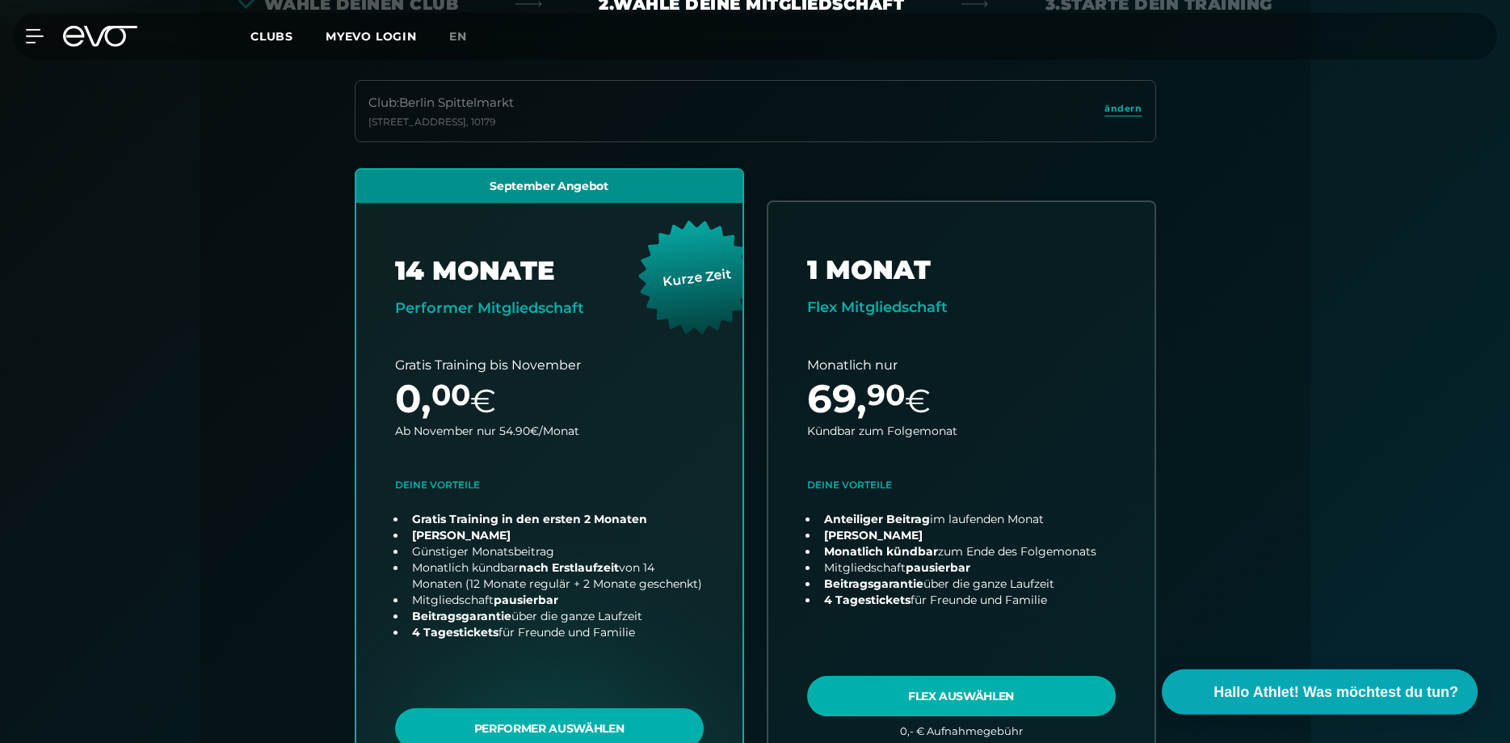  I want to click on span: Clubs, so click(272, 36).